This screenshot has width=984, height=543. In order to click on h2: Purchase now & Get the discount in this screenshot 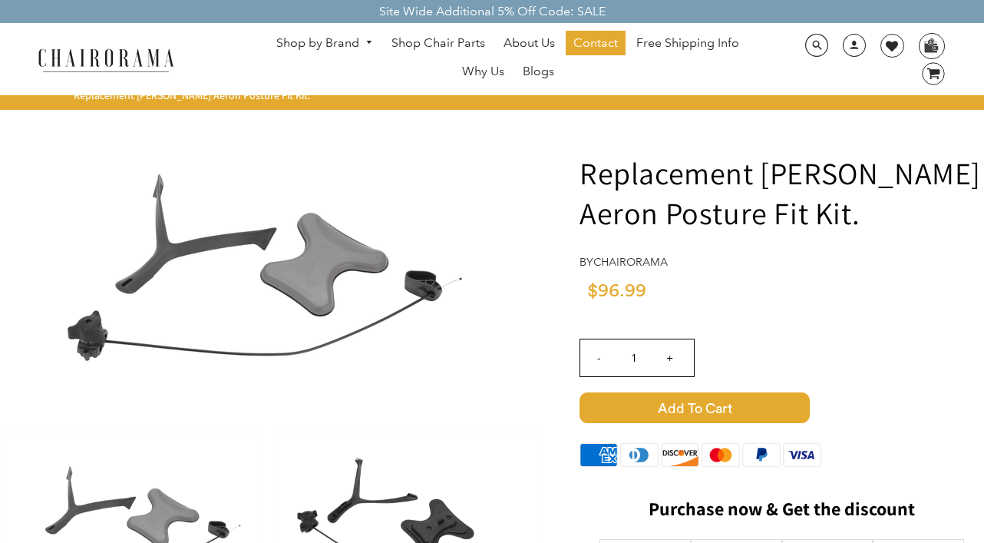, I will do `click(781, 512)`.